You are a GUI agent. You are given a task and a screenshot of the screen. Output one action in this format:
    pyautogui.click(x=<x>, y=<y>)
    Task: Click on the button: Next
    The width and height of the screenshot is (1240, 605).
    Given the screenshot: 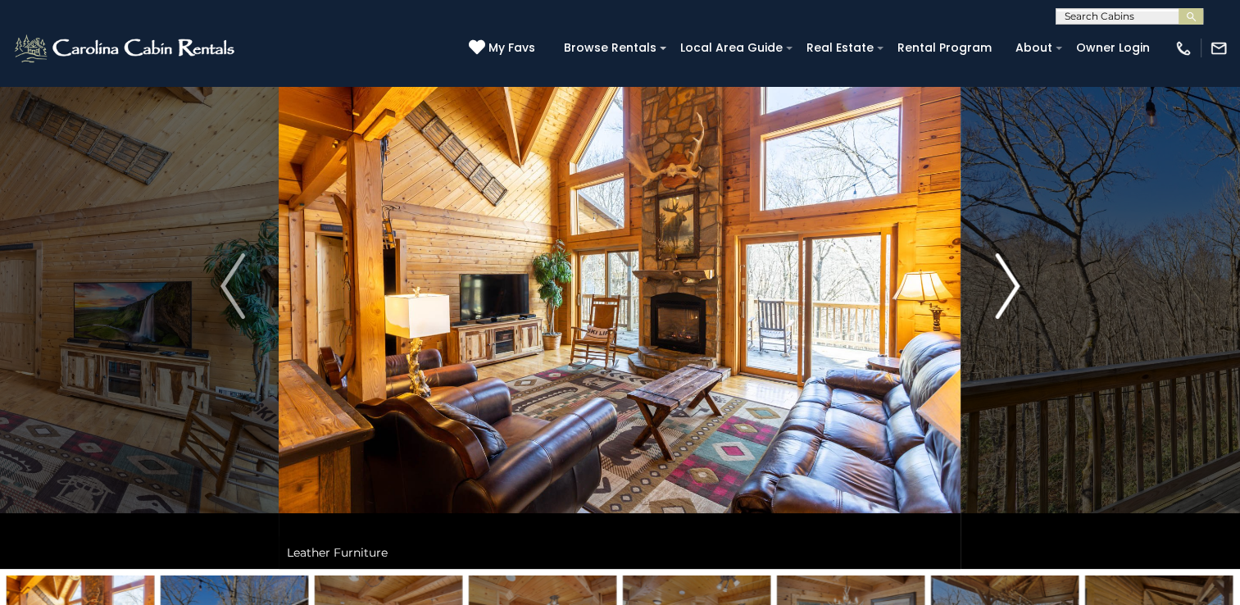 What is the action you would take?
    pyautogui.click(x=1007, y=286)
    